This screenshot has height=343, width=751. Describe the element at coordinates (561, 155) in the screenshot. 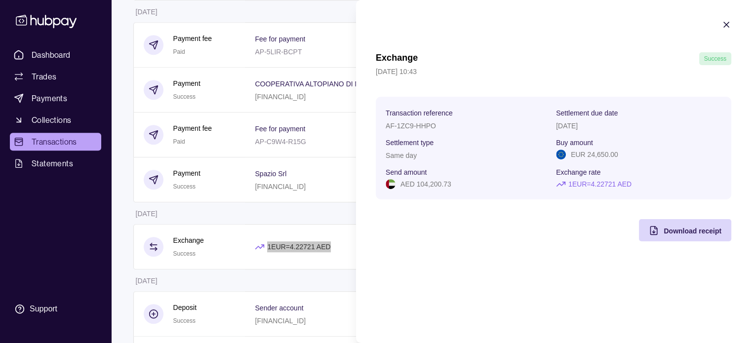

I see `img: eu` at that location.